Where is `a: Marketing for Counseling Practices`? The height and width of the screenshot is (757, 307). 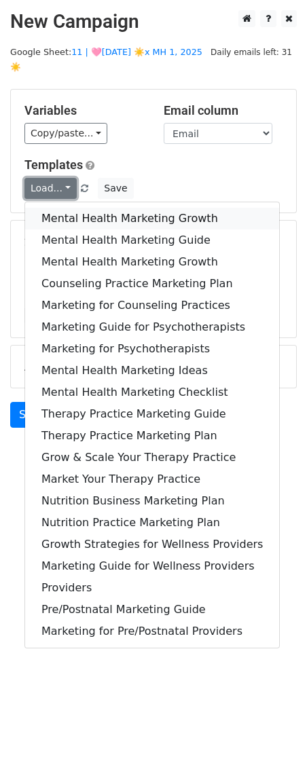
a: Marketing for Counseling Practices is located at coordinates (152, 306).